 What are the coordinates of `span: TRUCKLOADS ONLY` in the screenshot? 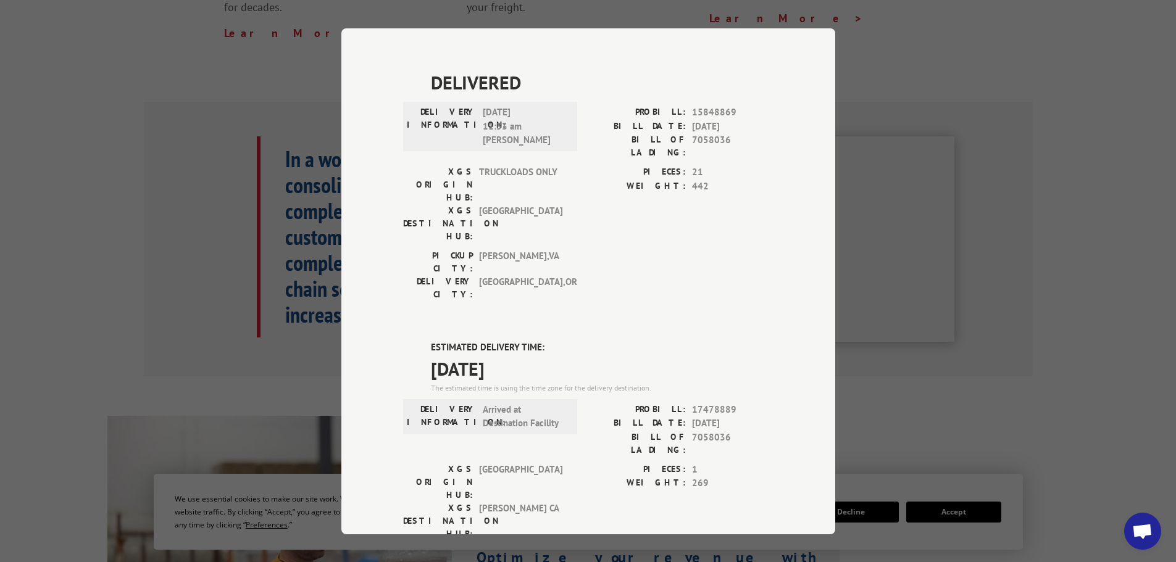 It's located at (520, 185).